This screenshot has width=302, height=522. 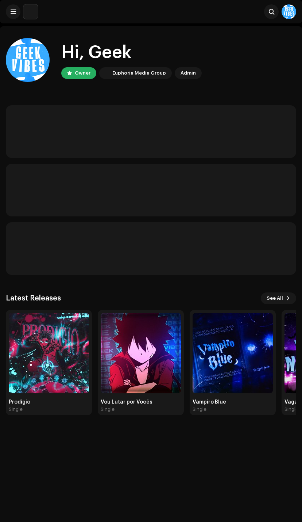 What do you see at coordinates (139, 73) in the screenshot?
I see `div: Euphoria Media Group` at bounding box center [139, 73].